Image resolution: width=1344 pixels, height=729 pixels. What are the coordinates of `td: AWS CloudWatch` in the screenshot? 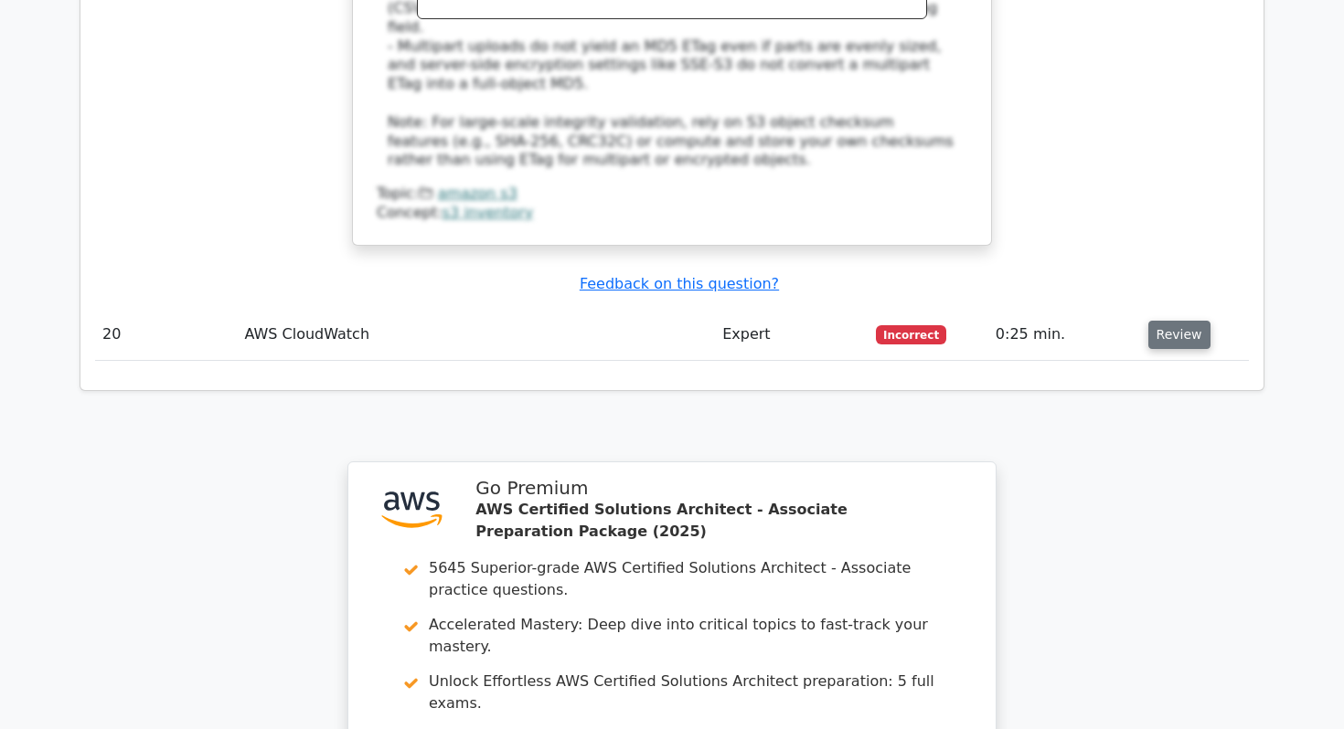 It's located at (475, 335).